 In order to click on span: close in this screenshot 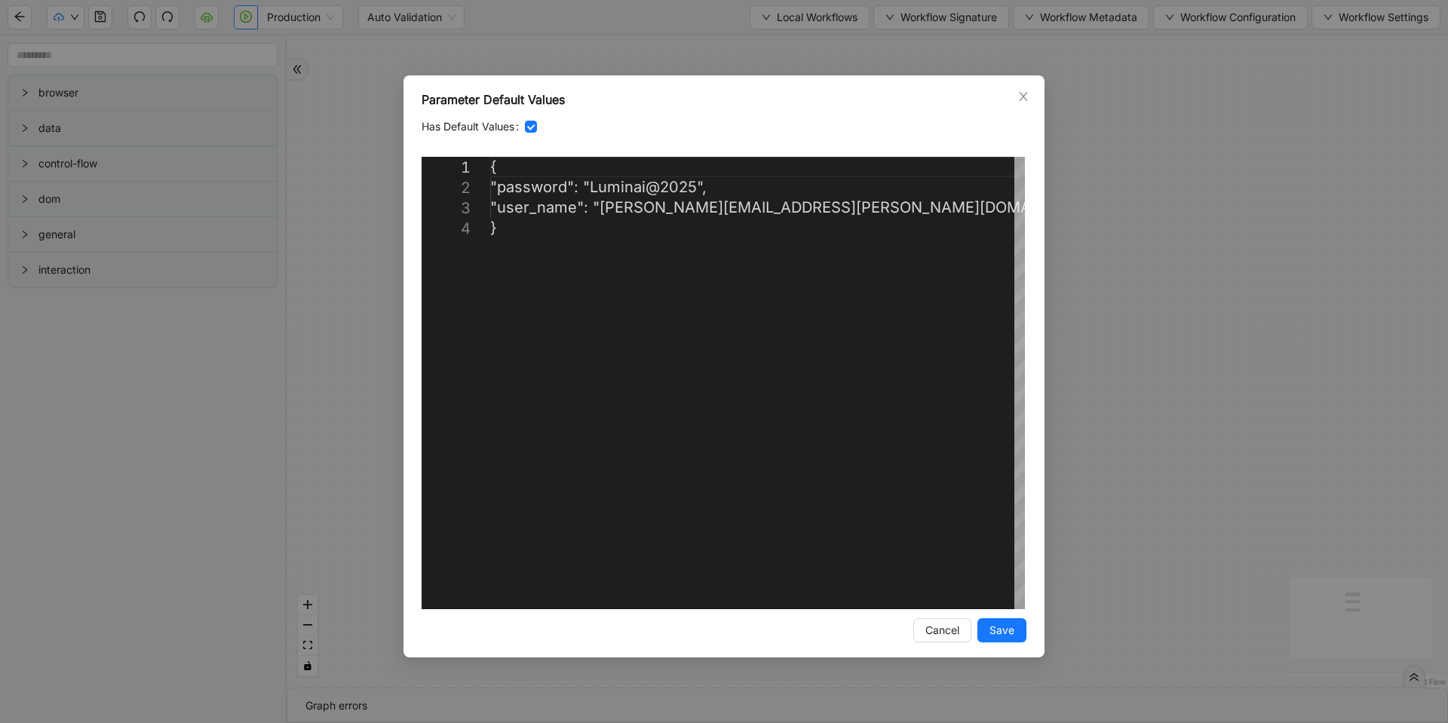, I will do `click(1024, 97)`.